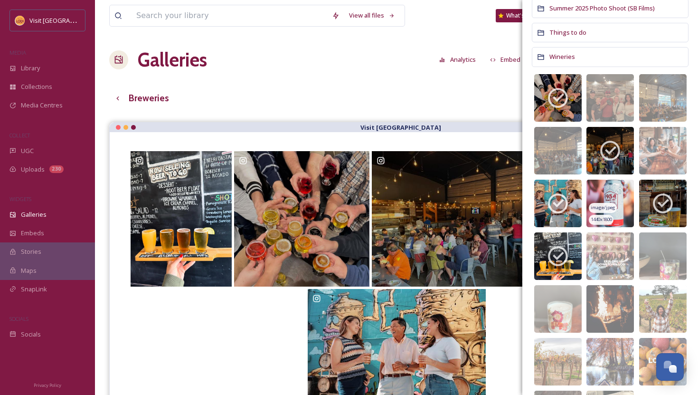  Describe the element at coordinates (558, 362) in the screenshot. I see `img: c10293ff-3bbc-4264-a2e9-eb3d14f1d334.jpg` at that location.